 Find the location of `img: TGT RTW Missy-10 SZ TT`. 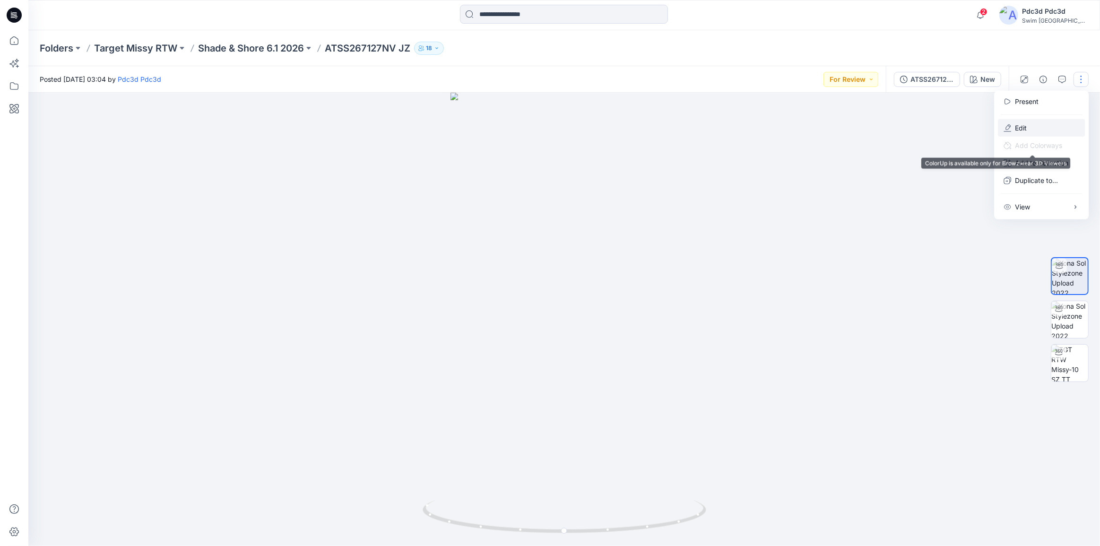

img: TGT RTW Missy-10 SZ TT is located at coordinates (1070, 363).